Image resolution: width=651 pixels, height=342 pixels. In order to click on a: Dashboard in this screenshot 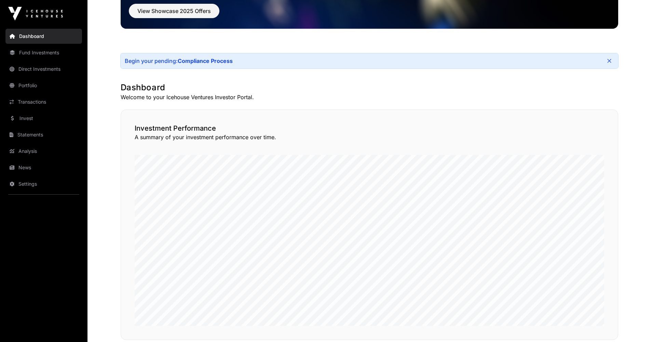, I will do `click(44, 36)`.